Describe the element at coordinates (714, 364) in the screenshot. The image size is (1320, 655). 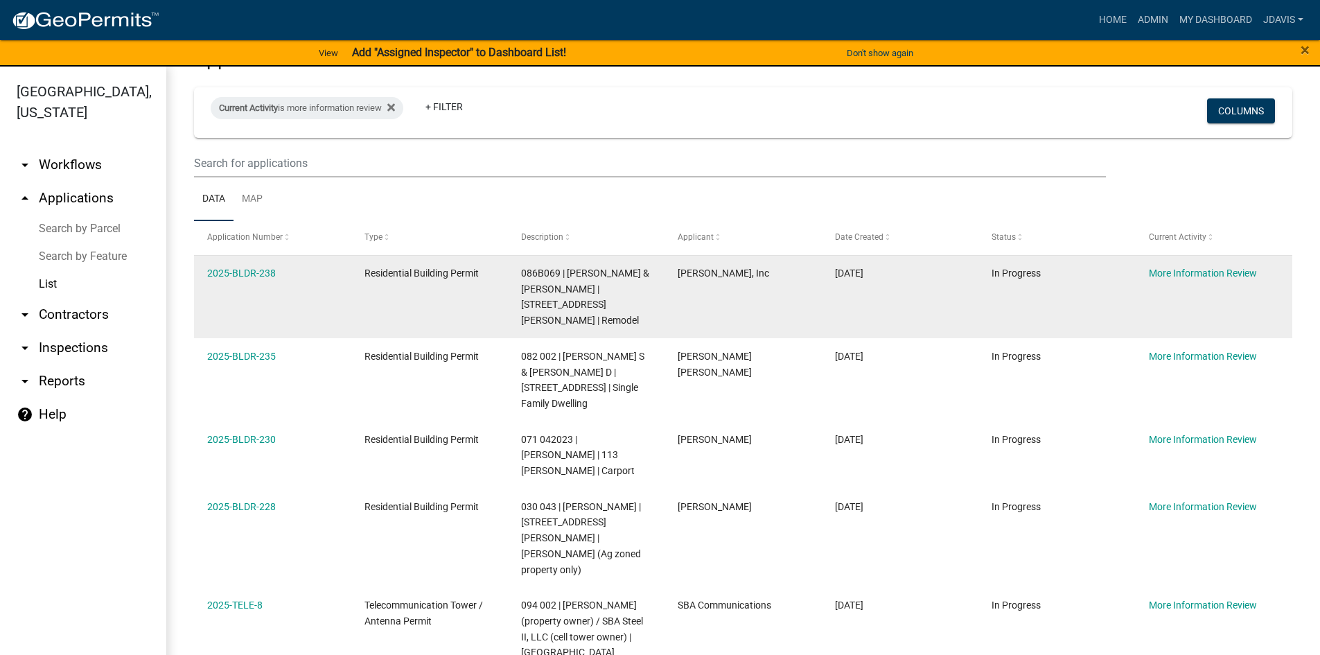
I see `span: Anthony Steve Newman` at that location.